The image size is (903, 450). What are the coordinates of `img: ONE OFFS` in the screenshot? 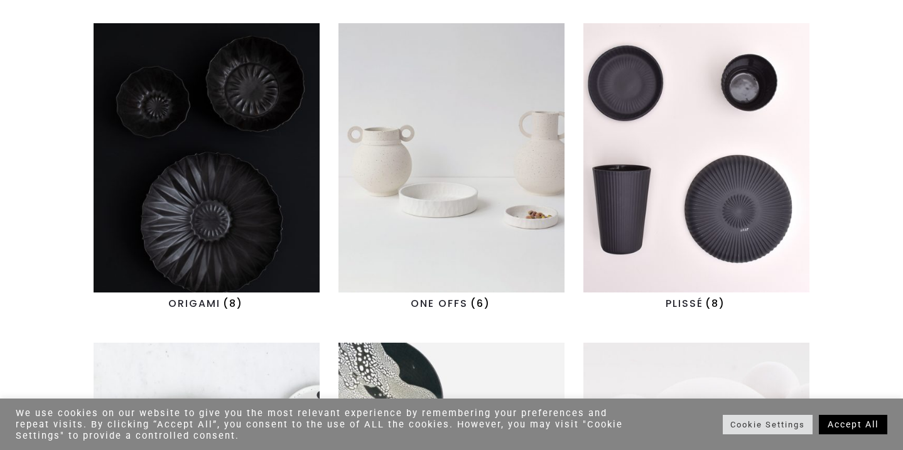 It's located at (451, 158).